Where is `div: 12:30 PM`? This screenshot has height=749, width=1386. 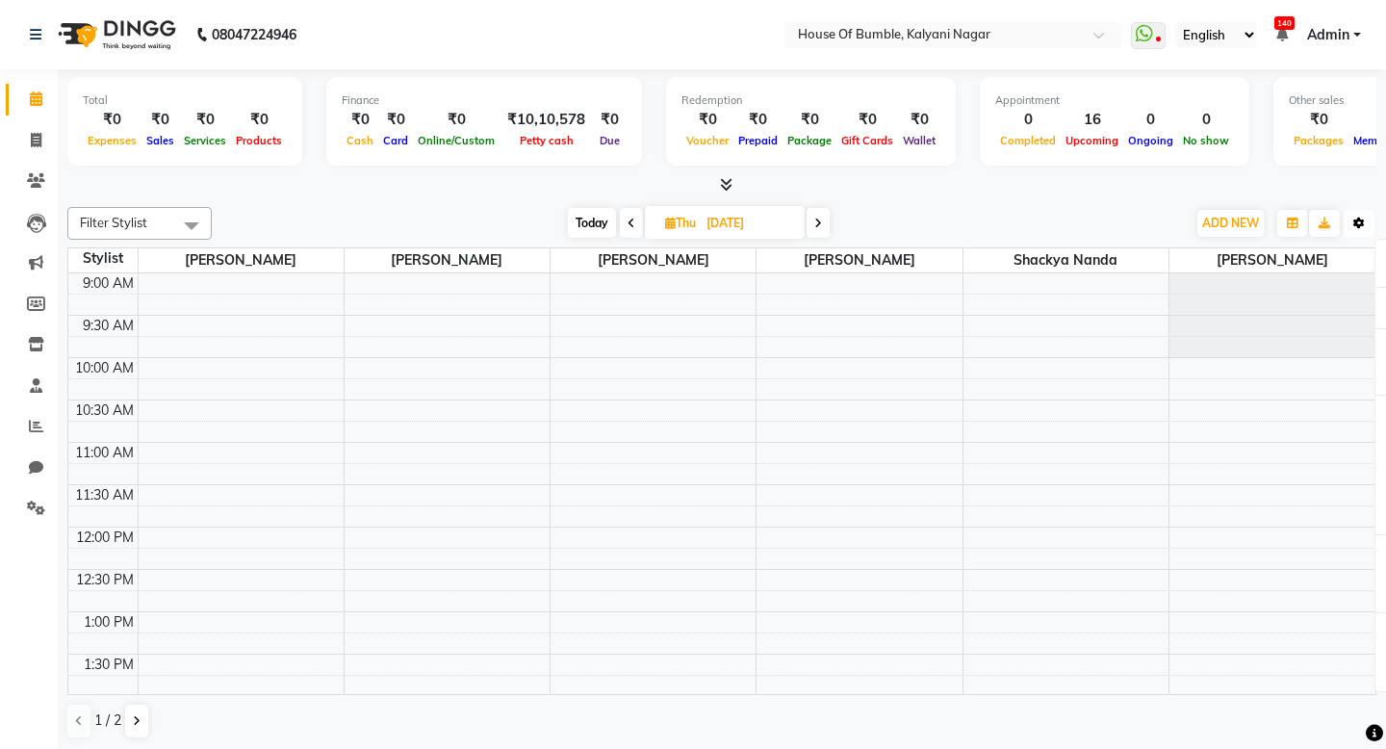 div: 12:30 PM is located at coordinates (105, 580).